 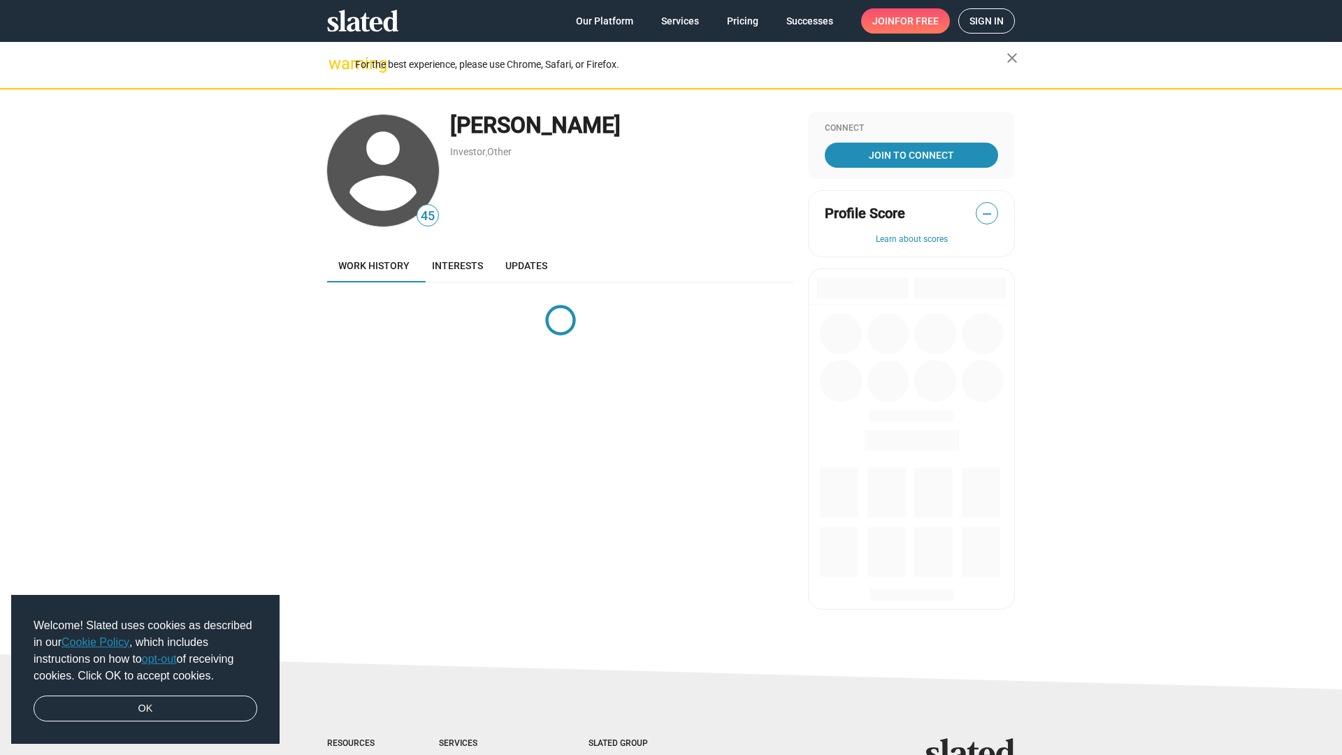 What do you see at coordinates (1012, 58) in the screenshot?
I see `mat-icon: close` at bounding box center [1012, 58].